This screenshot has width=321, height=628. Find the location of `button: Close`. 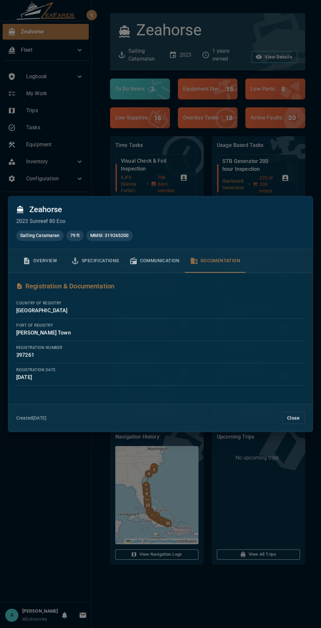

button: Close is located at coordinates (293, 418).